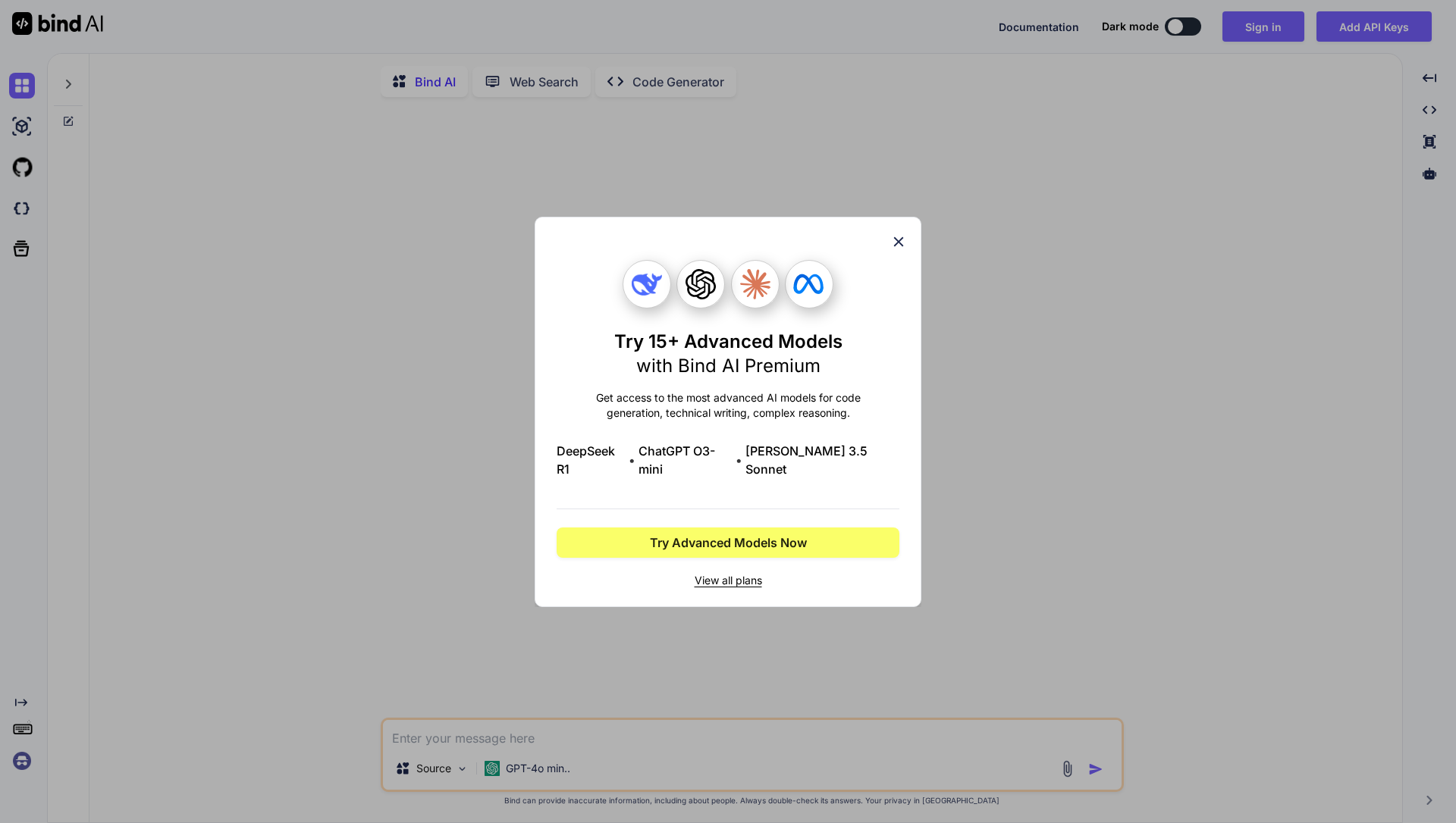  Describe the element at coordinates (728, 406) in the screenshot. I see `p: Get access to the most advanced AI models for code generation, technical writing, complex reasoning.` at that location.